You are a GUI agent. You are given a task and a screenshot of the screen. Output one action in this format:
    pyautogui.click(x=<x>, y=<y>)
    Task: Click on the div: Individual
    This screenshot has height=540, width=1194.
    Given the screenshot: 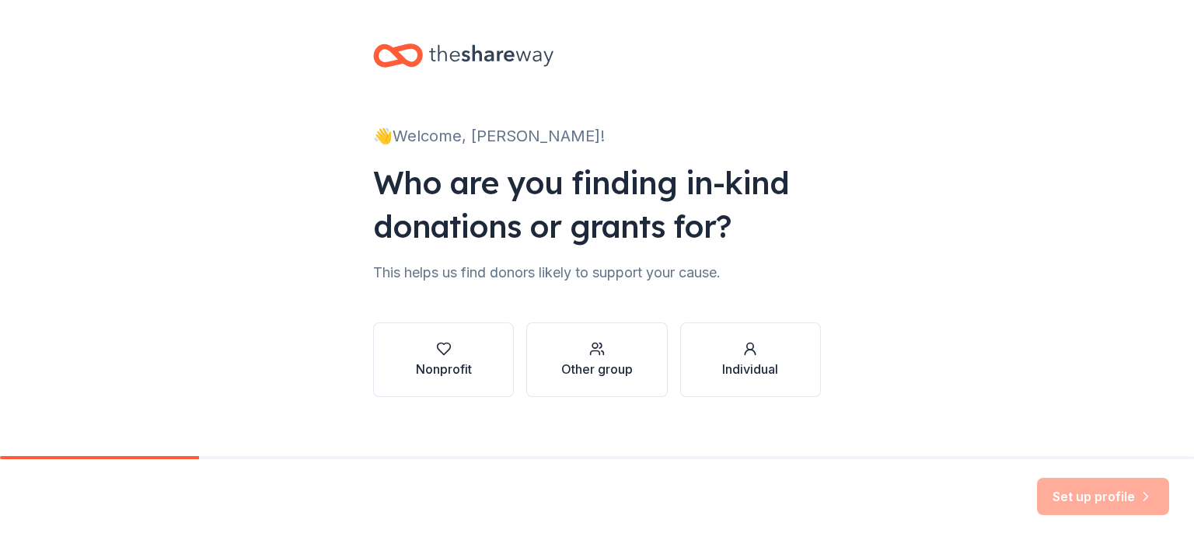 What is the action you would take?
    pyautogui.click(x=750, y=369)
    